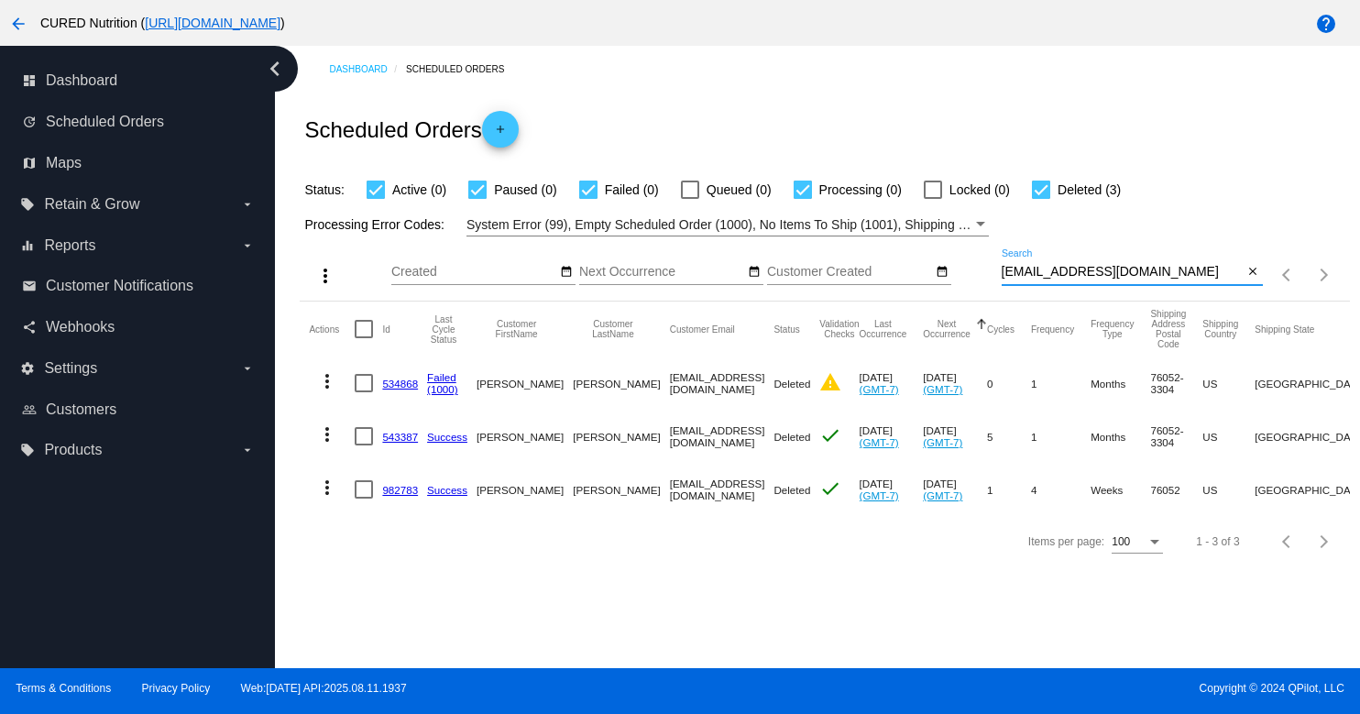  What do you see at coordinates (80, 327) in the screenshot?
I see `span: Webhooks` at bounding box center [80, 327].